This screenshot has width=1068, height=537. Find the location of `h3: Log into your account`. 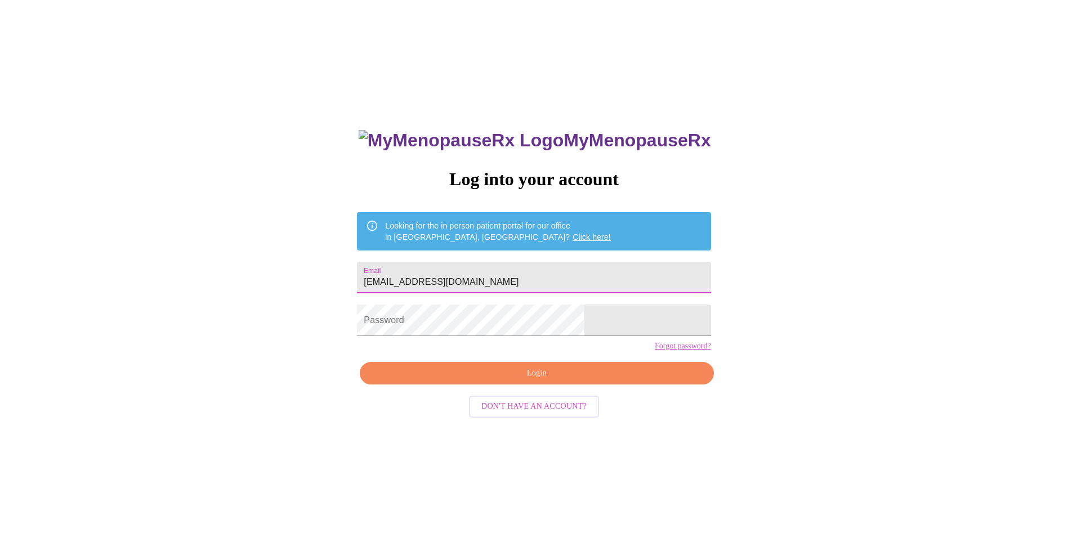

h3: Log into your account is located at coordinates (534, 179).